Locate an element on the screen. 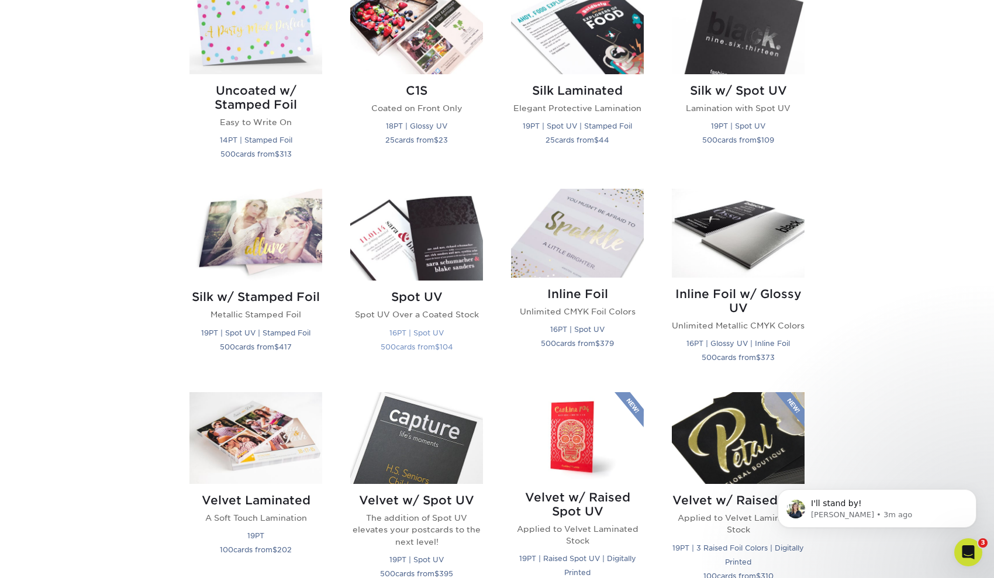  img: Velvet Laminated Postcards is located at coordinates (255, 438).